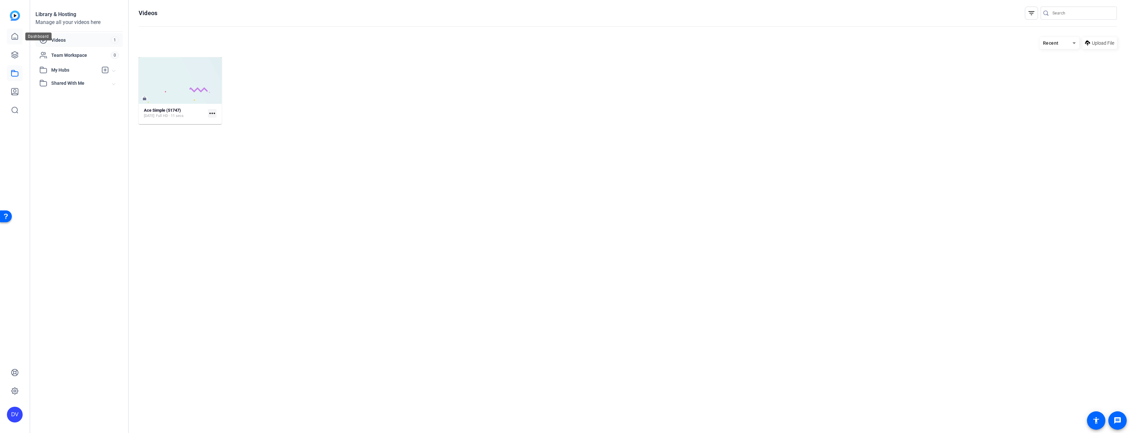 This screenshot has width=1130, height=433. I want to click on mat-expansion-panel-header: My Hubs, so click(79, 70).